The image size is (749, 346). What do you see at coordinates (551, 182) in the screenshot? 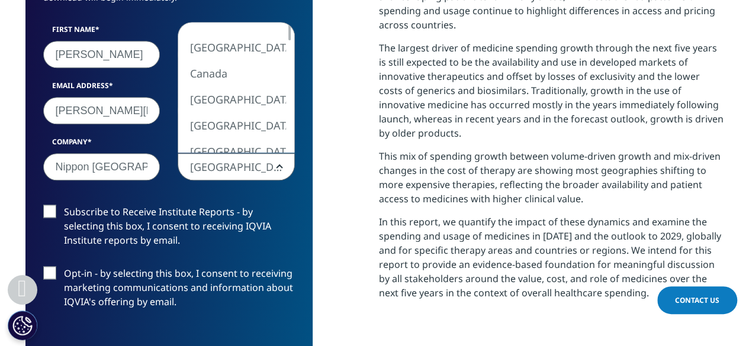
I see `p: This mix of spending growth between volume-driven growth and mix-driven changes in the cost of th...` at bounding box center [551, 182].